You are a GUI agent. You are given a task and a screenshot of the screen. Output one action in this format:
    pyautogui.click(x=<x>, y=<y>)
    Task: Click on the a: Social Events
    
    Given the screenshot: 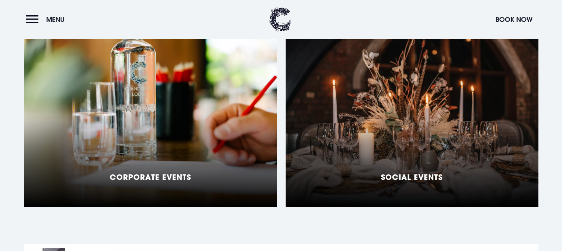 What is the action you would take?
    pyautogui.click(x=412, y=114)
    